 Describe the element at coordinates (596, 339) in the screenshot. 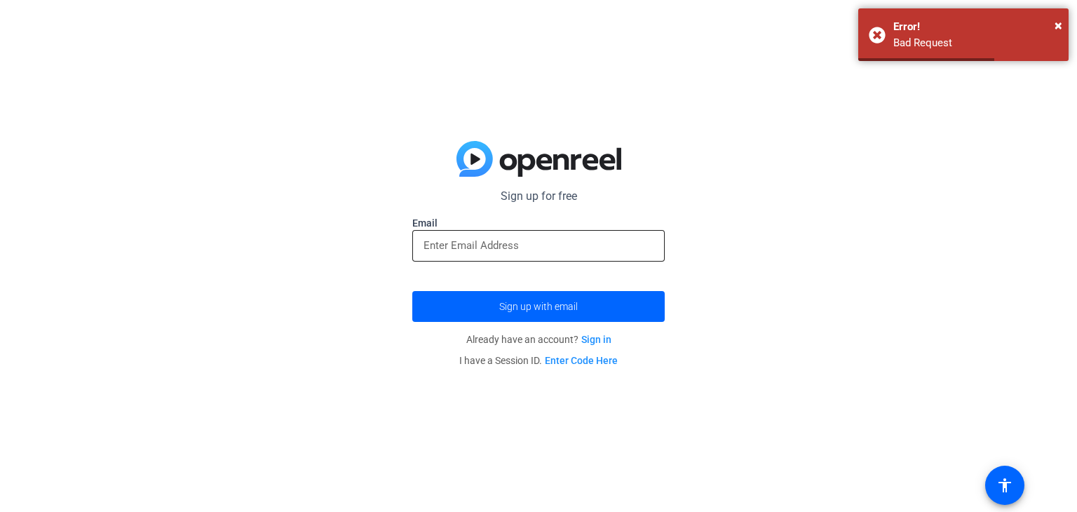

I see `a: Sign in` at that location.